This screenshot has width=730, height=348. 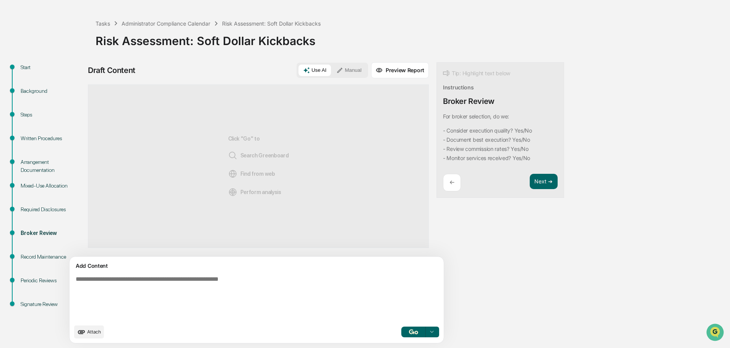 What do you see at coordinates (255, 192) in the screenshot?
I see `span: Perform analysis` at bounding box center [255, 192].